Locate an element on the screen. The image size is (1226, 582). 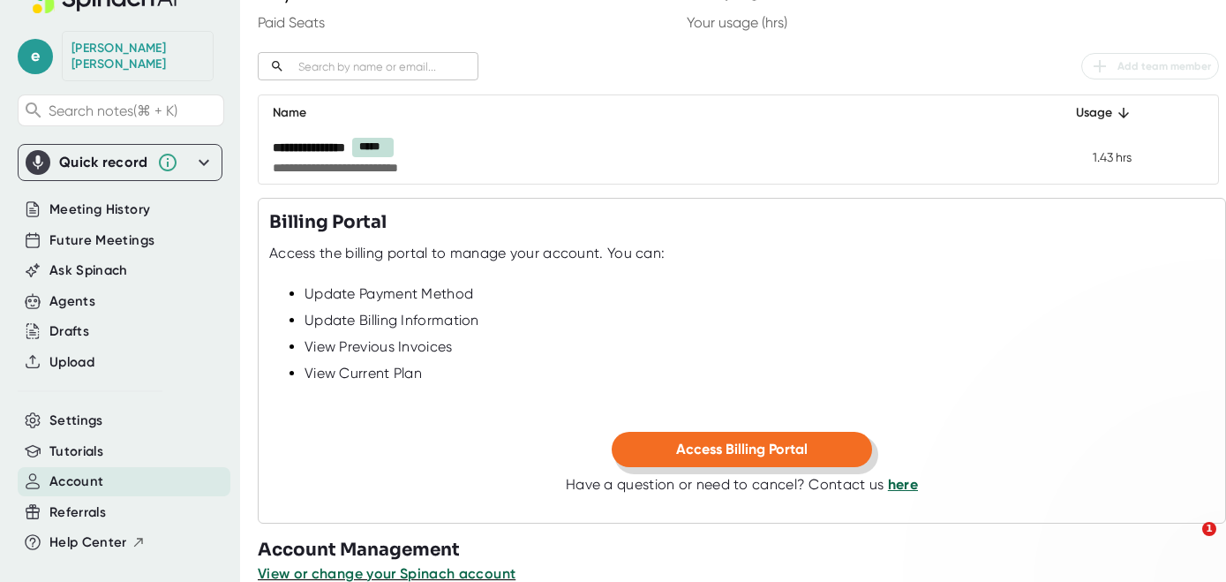
button: Settings is located at coordinates (76, 420).